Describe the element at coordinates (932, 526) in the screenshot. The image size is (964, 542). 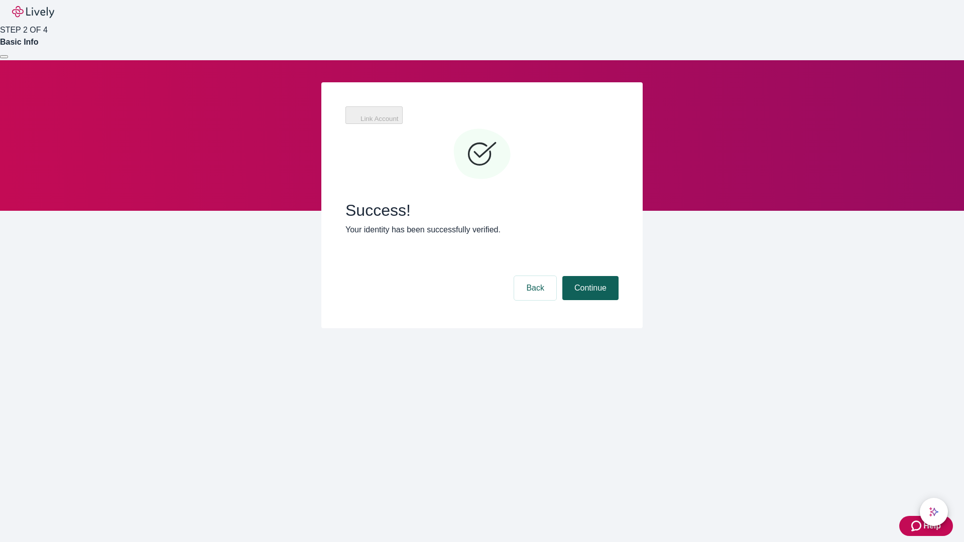
I see `span: Help` at that location.